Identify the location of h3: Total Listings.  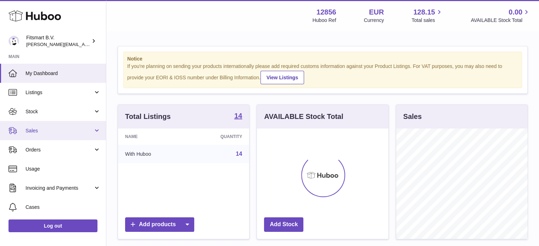
(148, 117).